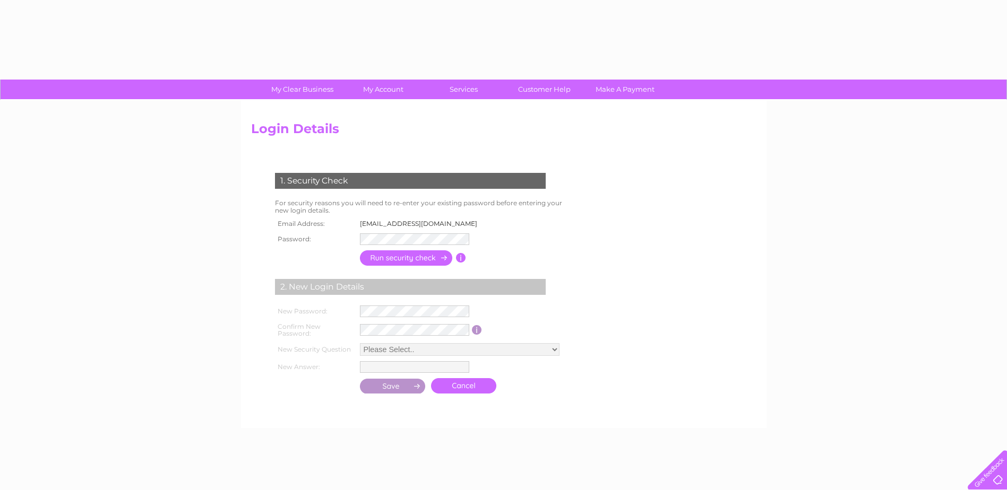 Image resolution: width=1007 pixels, height=490 pixels. Describe the element at coordinates (463, 89) in the screenshot. I see `a: Services` at that location.